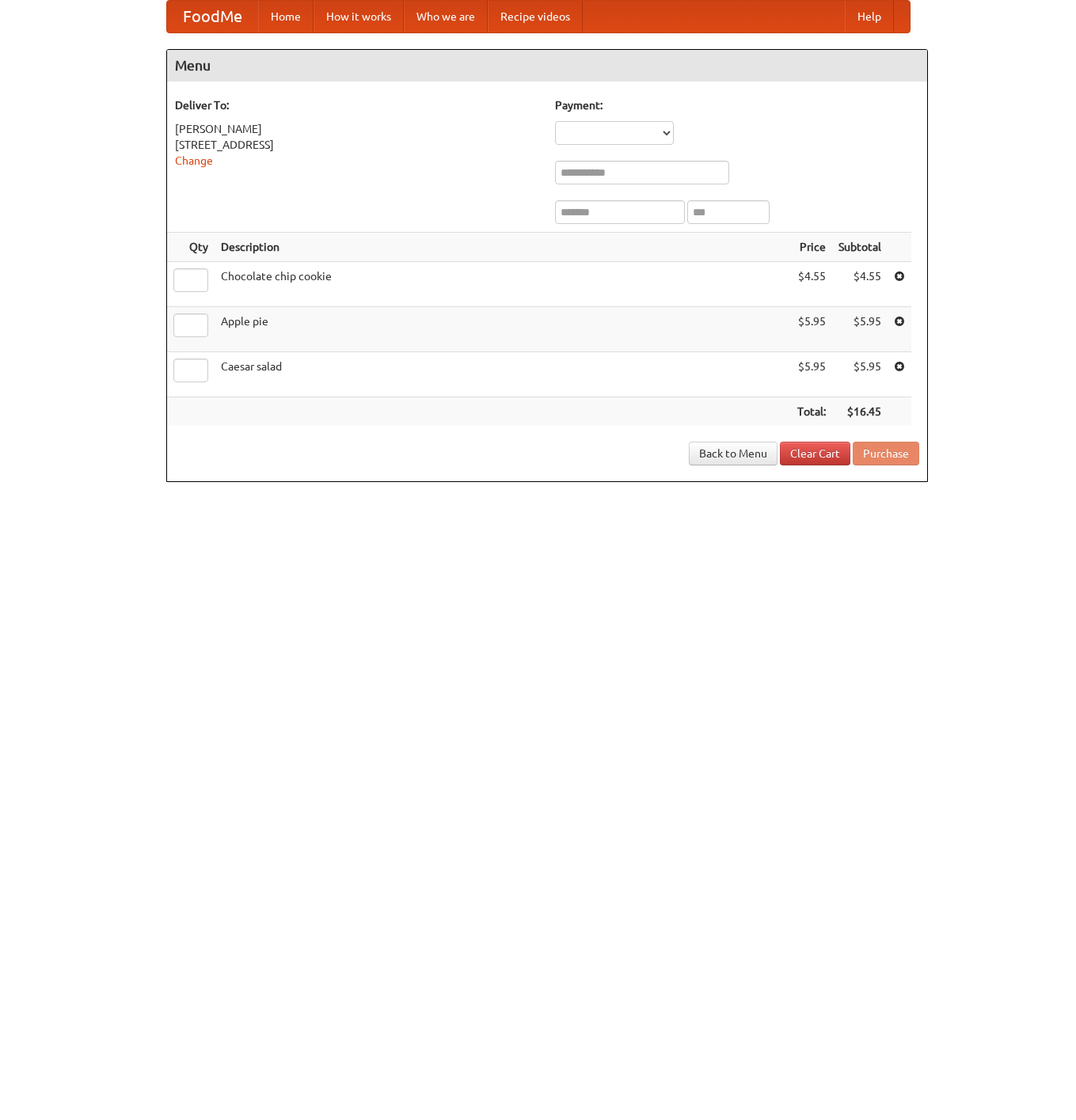  I want to click on th: Qty, so click(191, 247).